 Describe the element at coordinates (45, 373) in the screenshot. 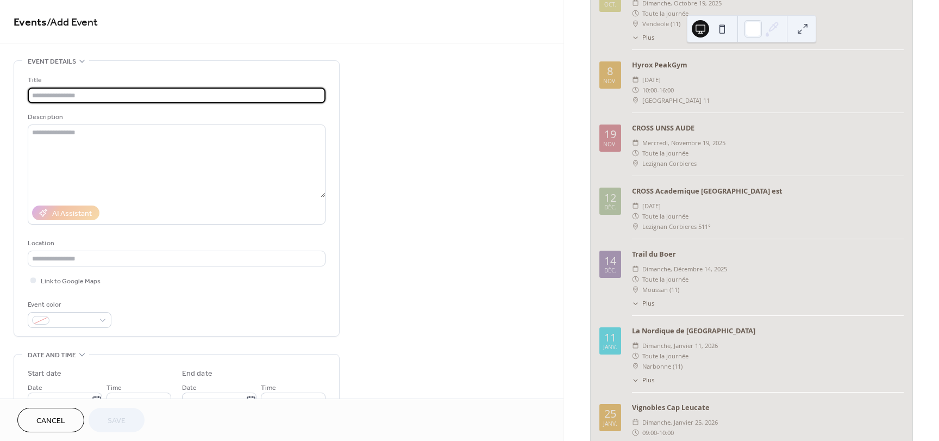

I see `div: Start date` at that location.